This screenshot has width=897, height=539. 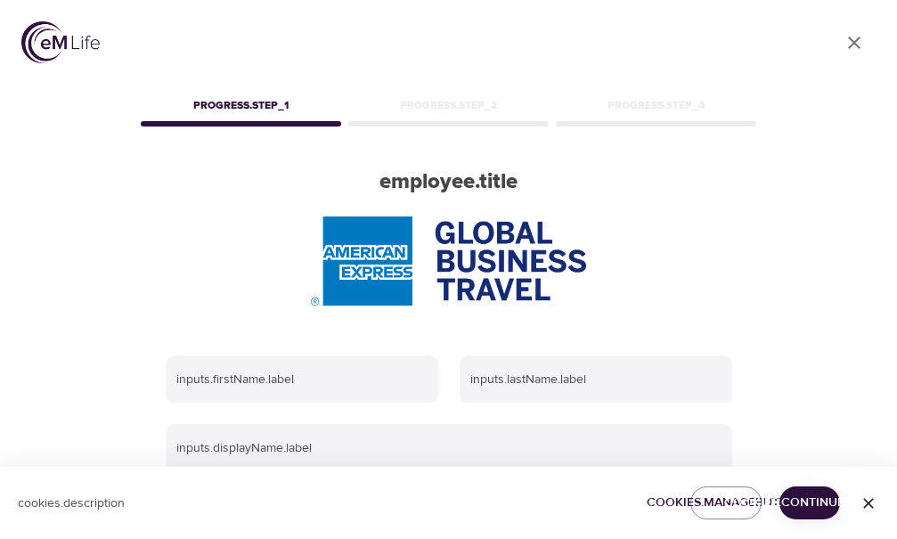 What do you see at coordinates (448, 261) in the screenshot?
I see `img: AmEx%20GBT%20logo.png` at bounding box center [448, 261].